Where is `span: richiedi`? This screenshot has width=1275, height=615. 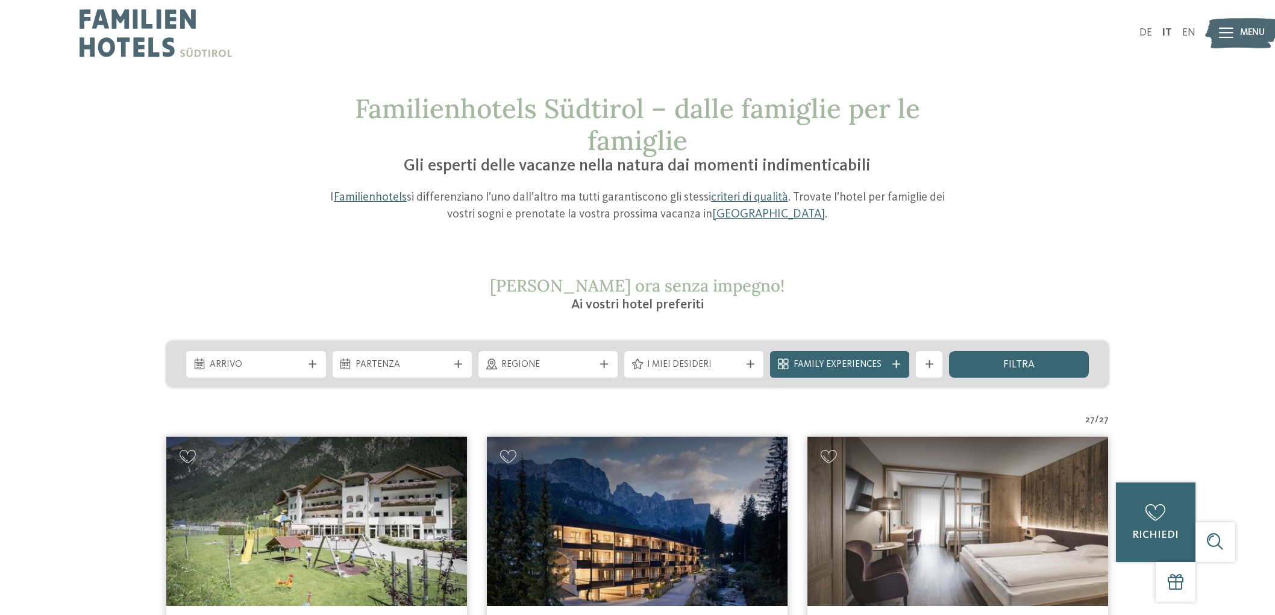
span: richiedi is located at coordinates (1155, 535).